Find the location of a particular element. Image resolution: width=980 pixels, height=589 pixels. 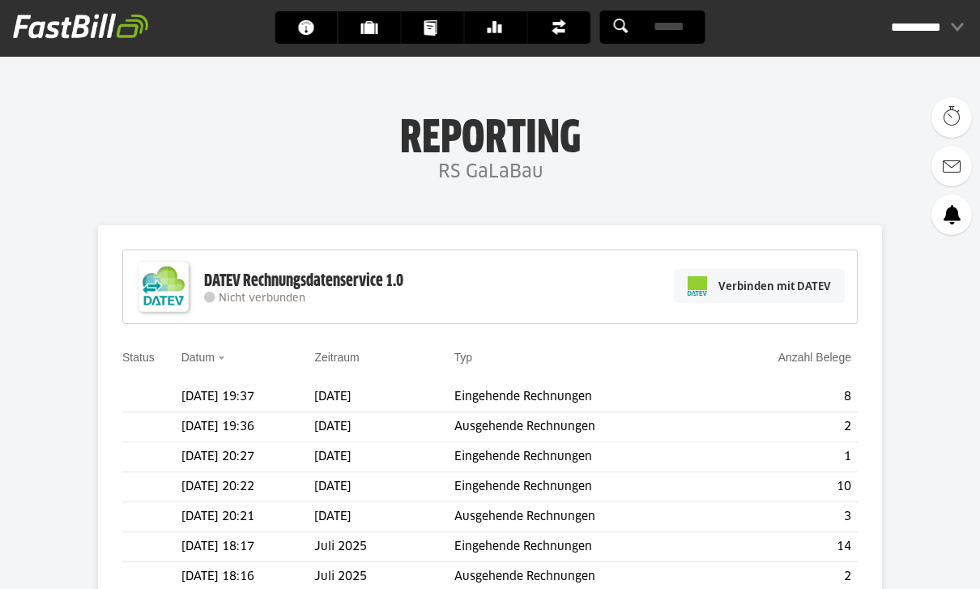

span: Dokumente is located at coordinates (437, 28).